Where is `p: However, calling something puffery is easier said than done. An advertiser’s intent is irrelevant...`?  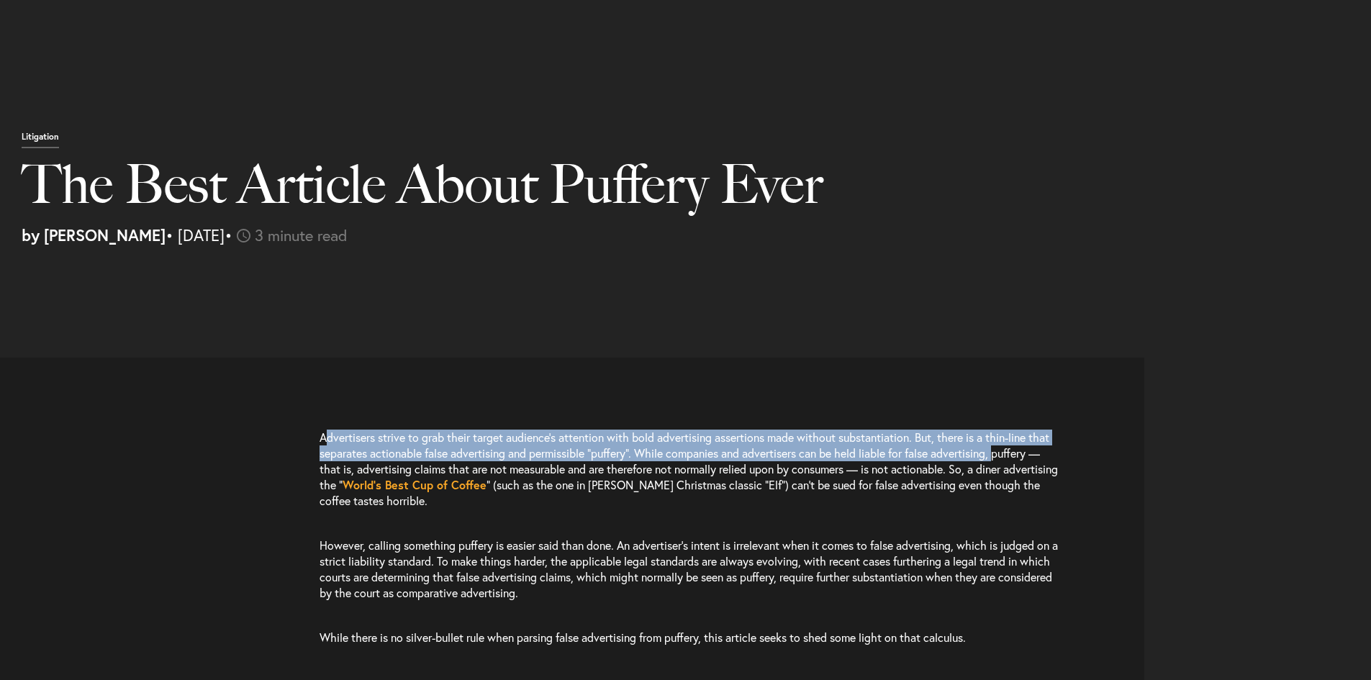 p: However, calling something puffery is easier said than done. An advertiser’s intent is irrelevant... is located at coordinates (690, 569).